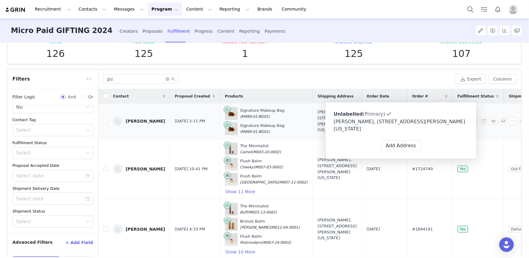  What do you see at coordinates (261, 149) in the screenshot?
I see `div: The Minimalist` at bounding box center [261, 149].